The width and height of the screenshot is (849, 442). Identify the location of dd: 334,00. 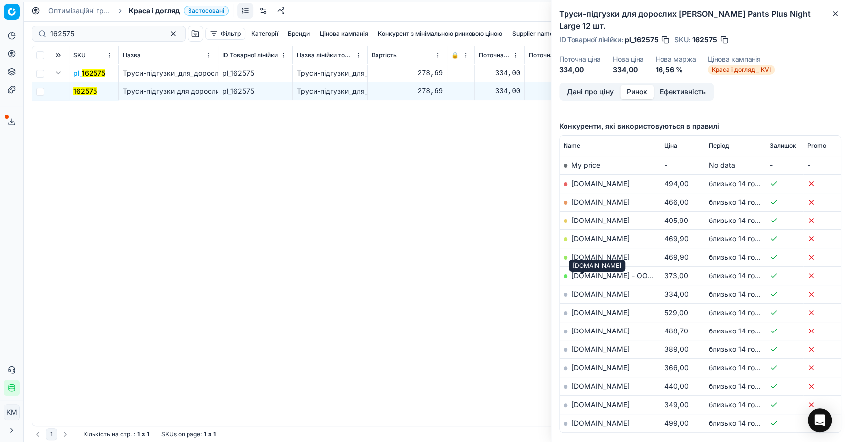
(628, 70).